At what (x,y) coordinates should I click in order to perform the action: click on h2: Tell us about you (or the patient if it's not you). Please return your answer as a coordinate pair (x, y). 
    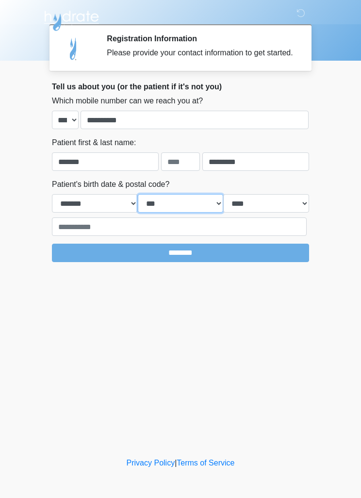
    Looking at the image, I should click on (181, 86).